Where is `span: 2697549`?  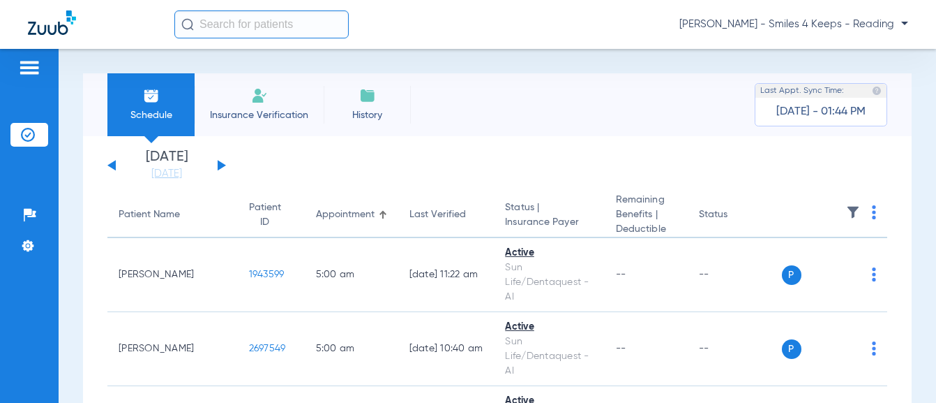
span: 2697549 is located at coordinates (267, 348).